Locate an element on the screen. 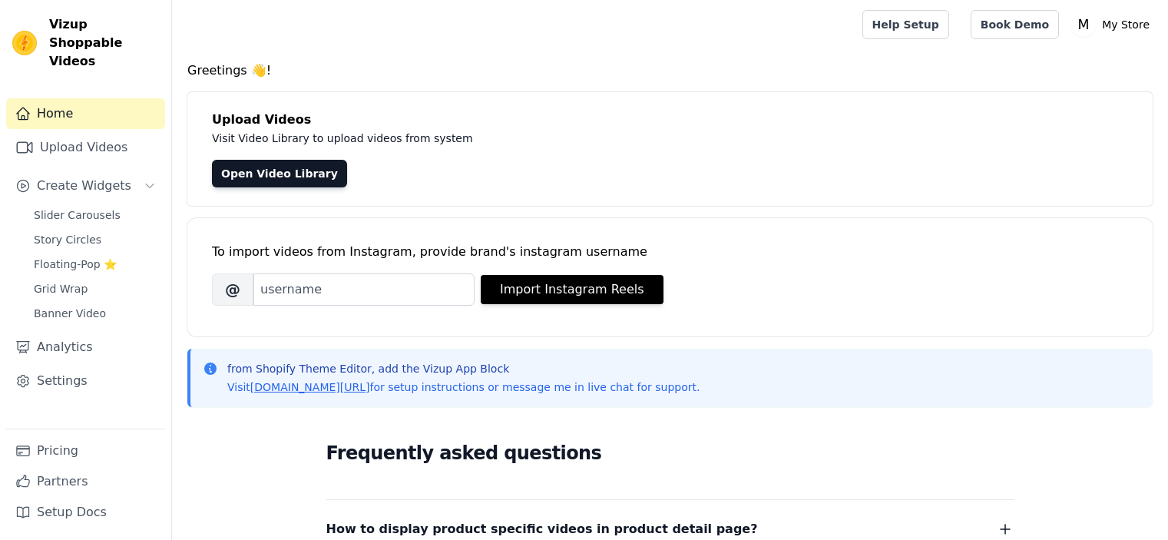  button: How to display product specific videos in product detail page? is located at coordinates (670, 529).